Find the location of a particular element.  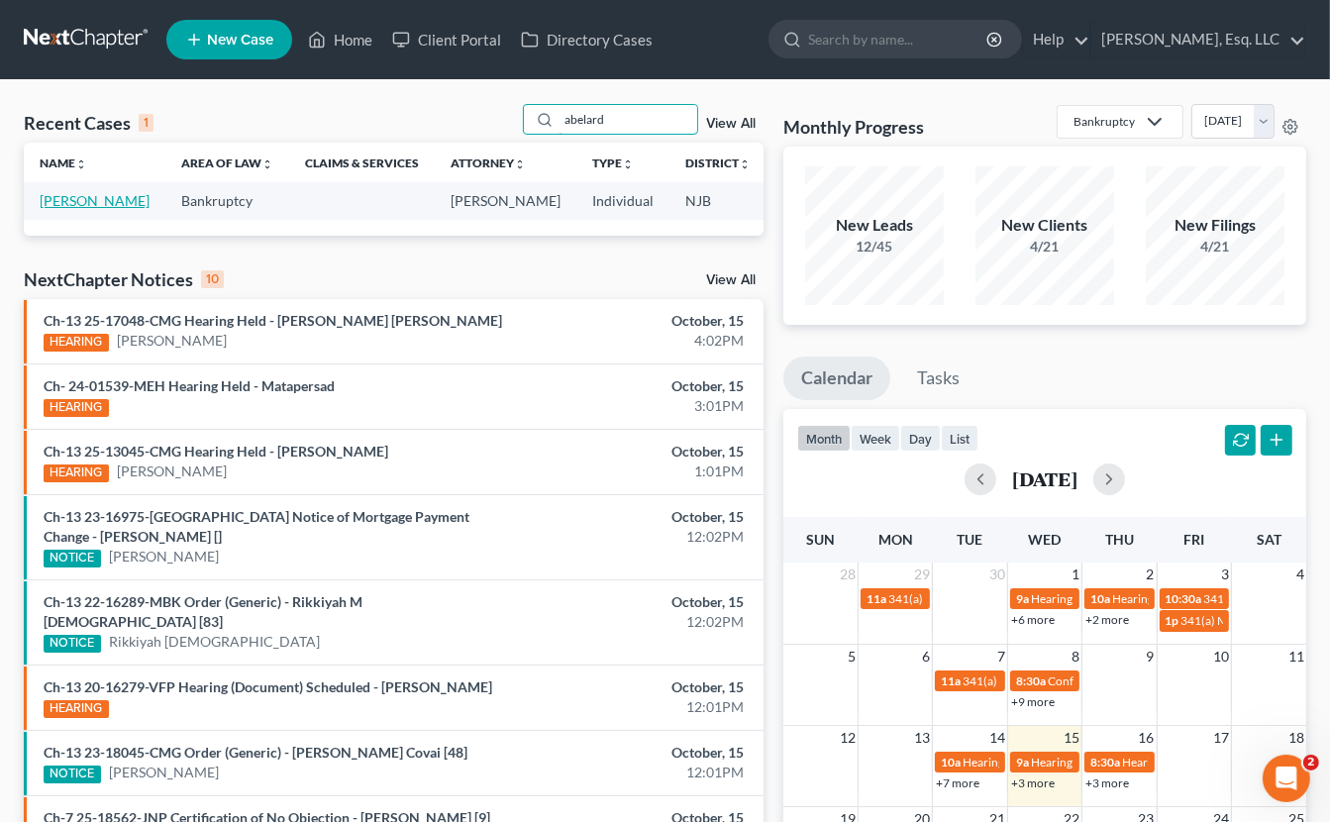

a: Area of Lawunfold_more is located at coordinates (227, 162).